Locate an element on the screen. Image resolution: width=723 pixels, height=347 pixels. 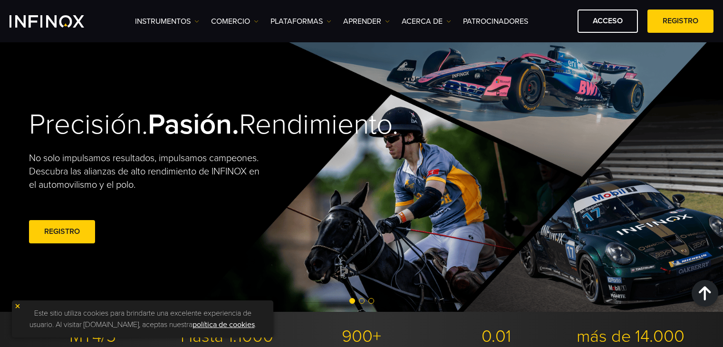
a: Logotipo de INFINOX is located at coordinates (58, 21).